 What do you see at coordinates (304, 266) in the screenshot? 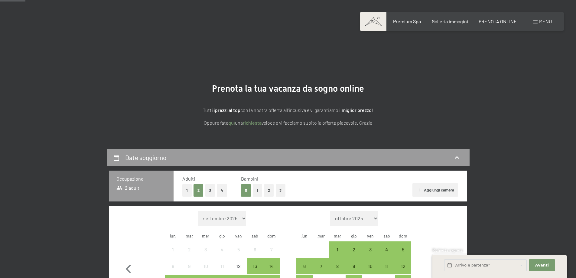
I see `div: Mon Oct 06 2025` at bounding box center [304, 266].